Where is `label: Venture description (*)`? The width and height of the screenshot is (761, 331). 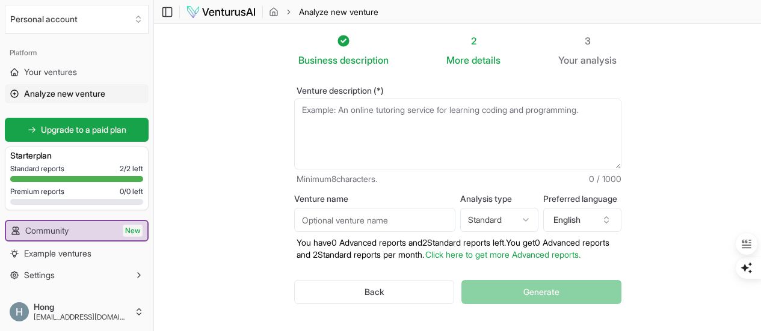
label: Venture description (*) is located at coordinates (458, 91).